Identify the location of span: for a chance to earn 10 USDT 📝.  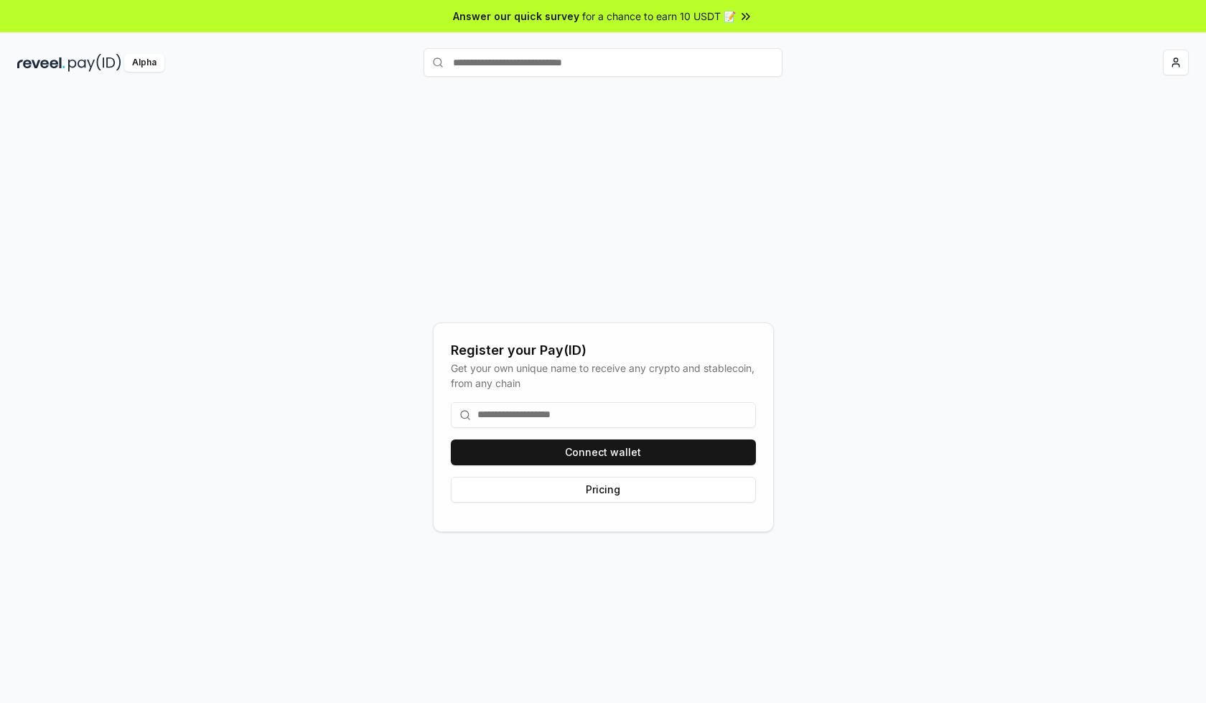
(659, 16).